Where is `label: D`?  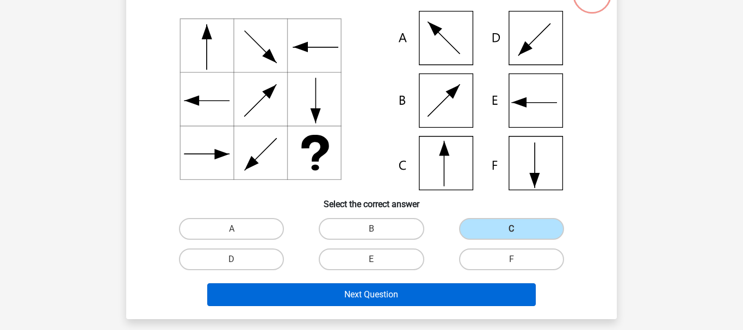
label: D is located at coordinates (231, 259).